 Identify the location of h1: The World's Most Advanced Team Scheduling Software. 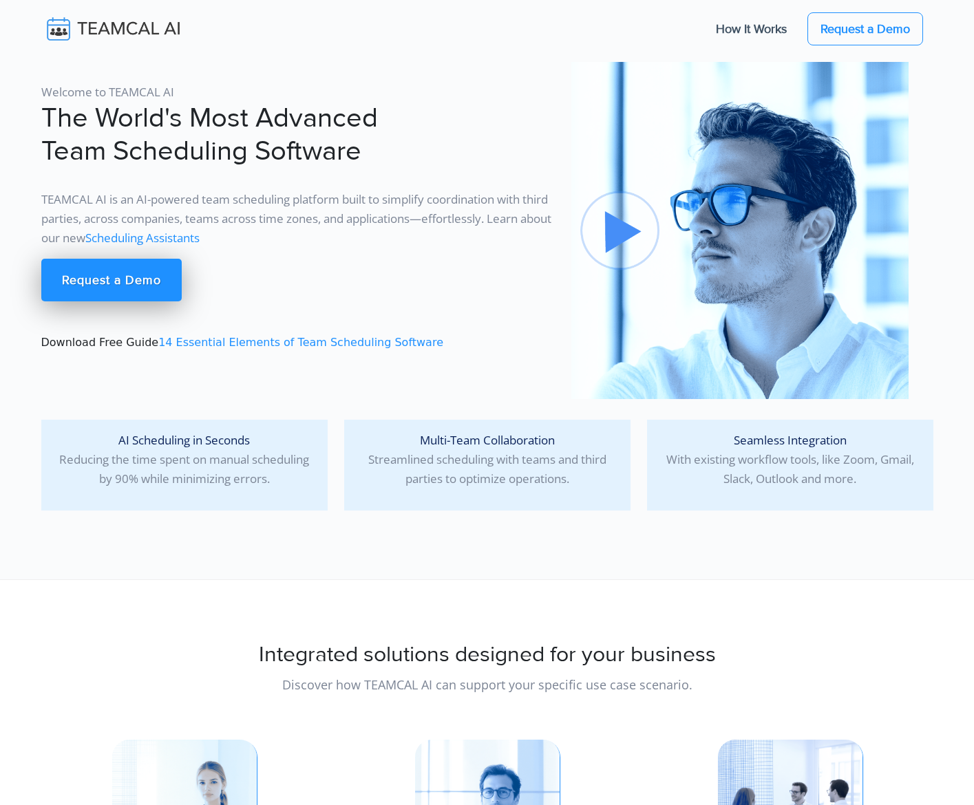
(298, 135).